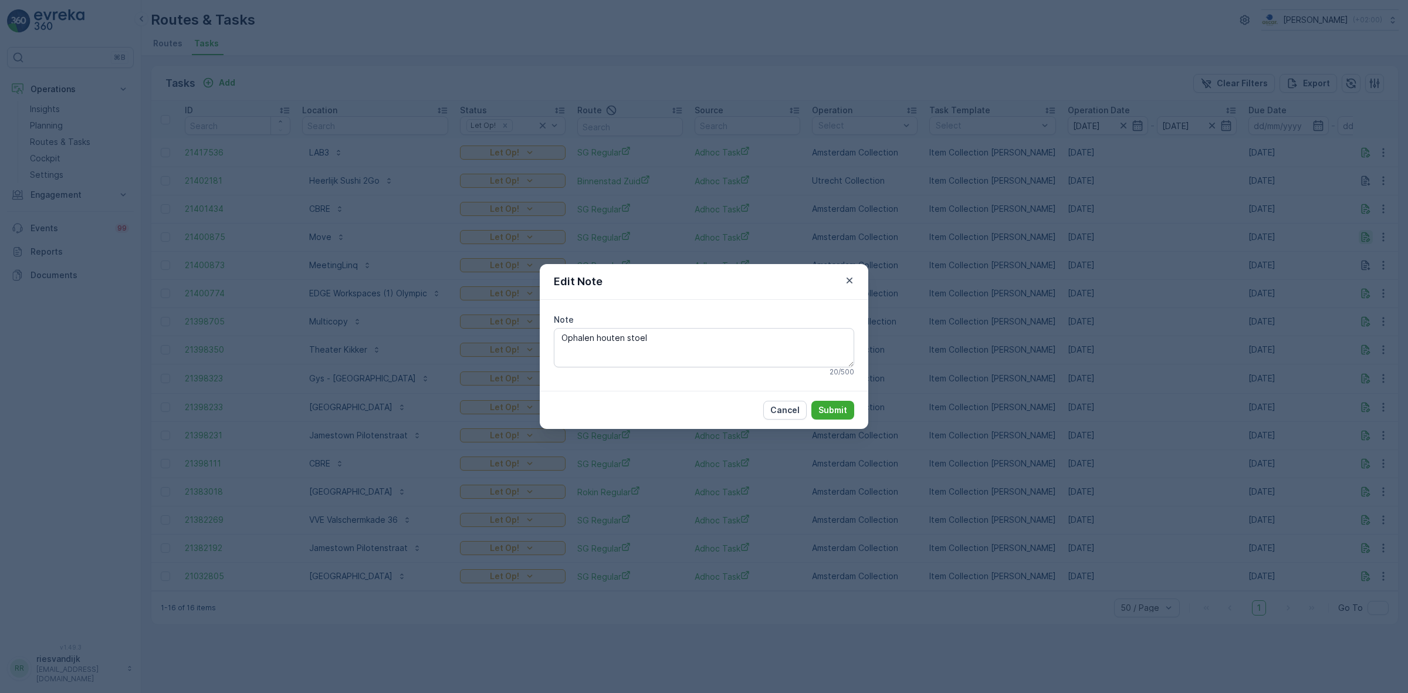 The image size is (1408, 693). Describe the element at coordinates (832, 410) in the screenshot. I see `button: Submit` at that location.